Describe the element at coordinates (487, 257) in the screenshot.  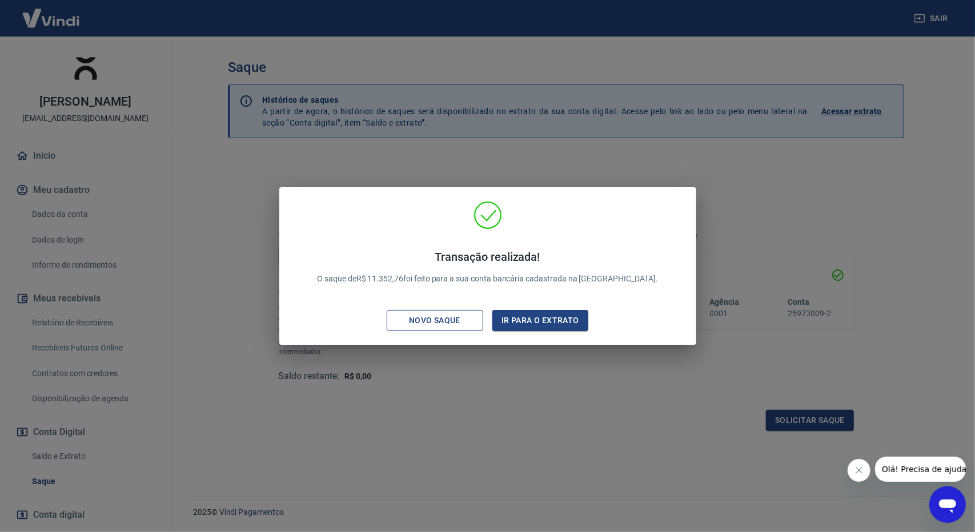
I see `h4: Transação realizada!` at that location.